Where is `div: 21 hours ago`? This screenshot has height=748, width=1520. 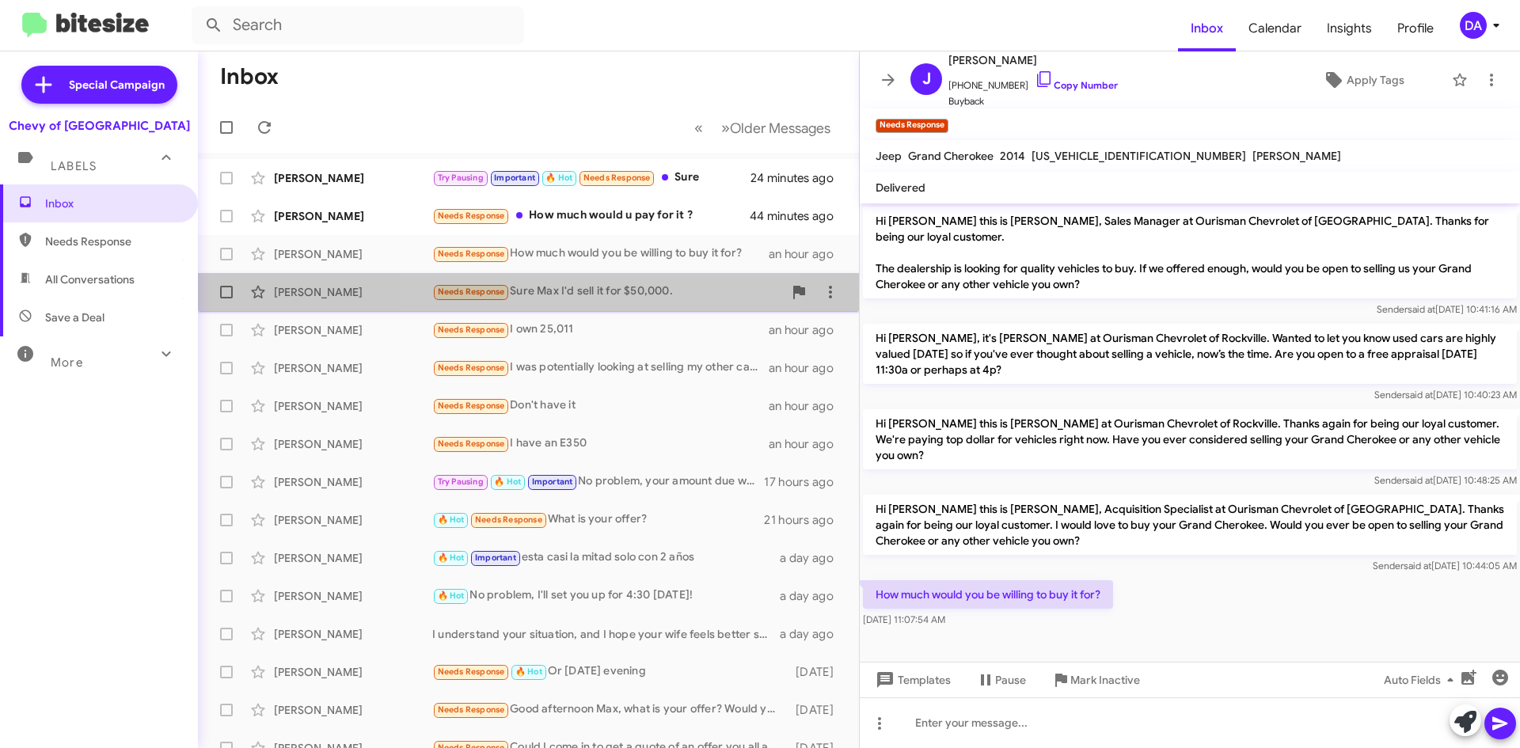 div: 21 hours ago is located at coordinates (805, 520).